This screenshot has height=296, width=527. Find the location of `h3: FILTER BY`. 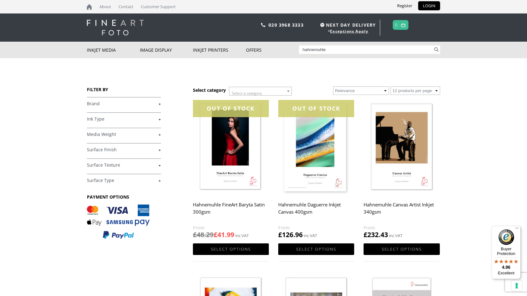

h3: FILTER BY is located at coordinates (124, 89).